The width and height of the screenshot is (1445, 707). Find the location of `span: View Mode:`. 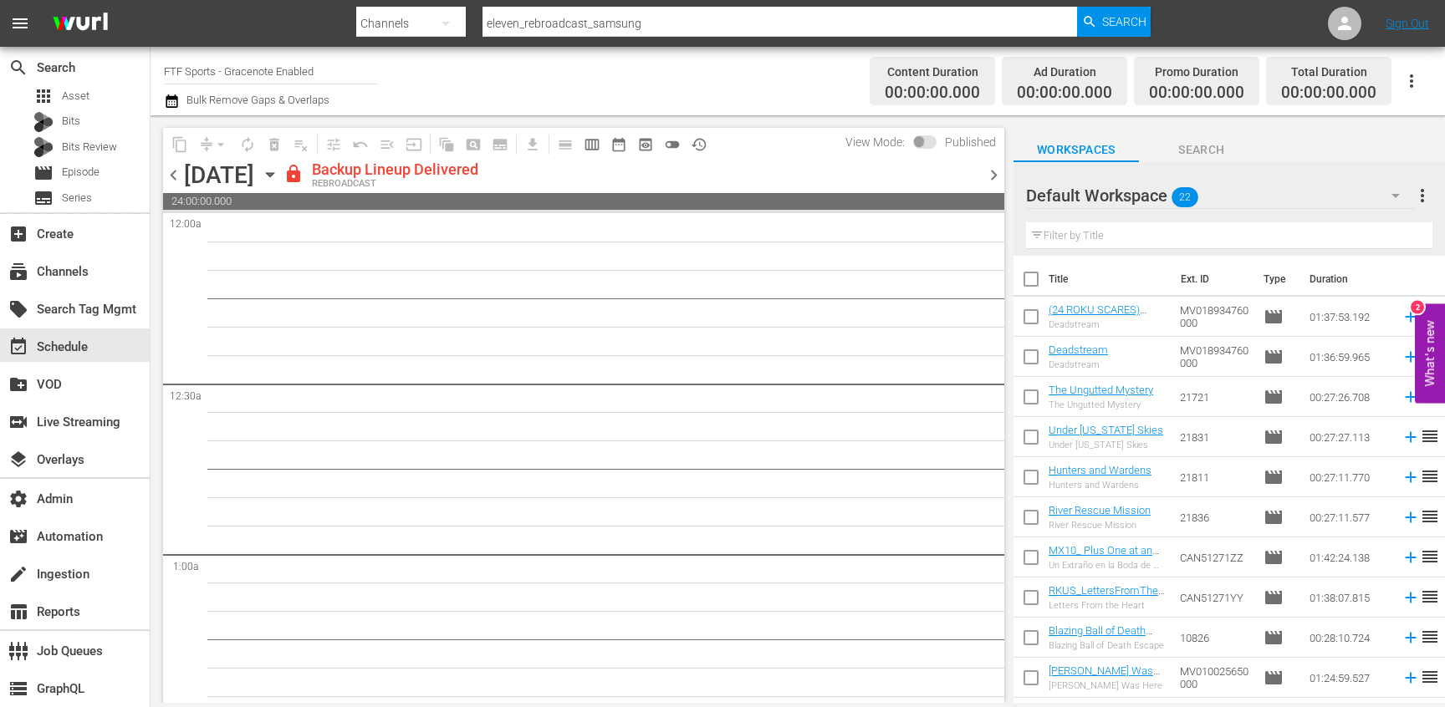

span: View Mode: is located at coordinates (874, 142).